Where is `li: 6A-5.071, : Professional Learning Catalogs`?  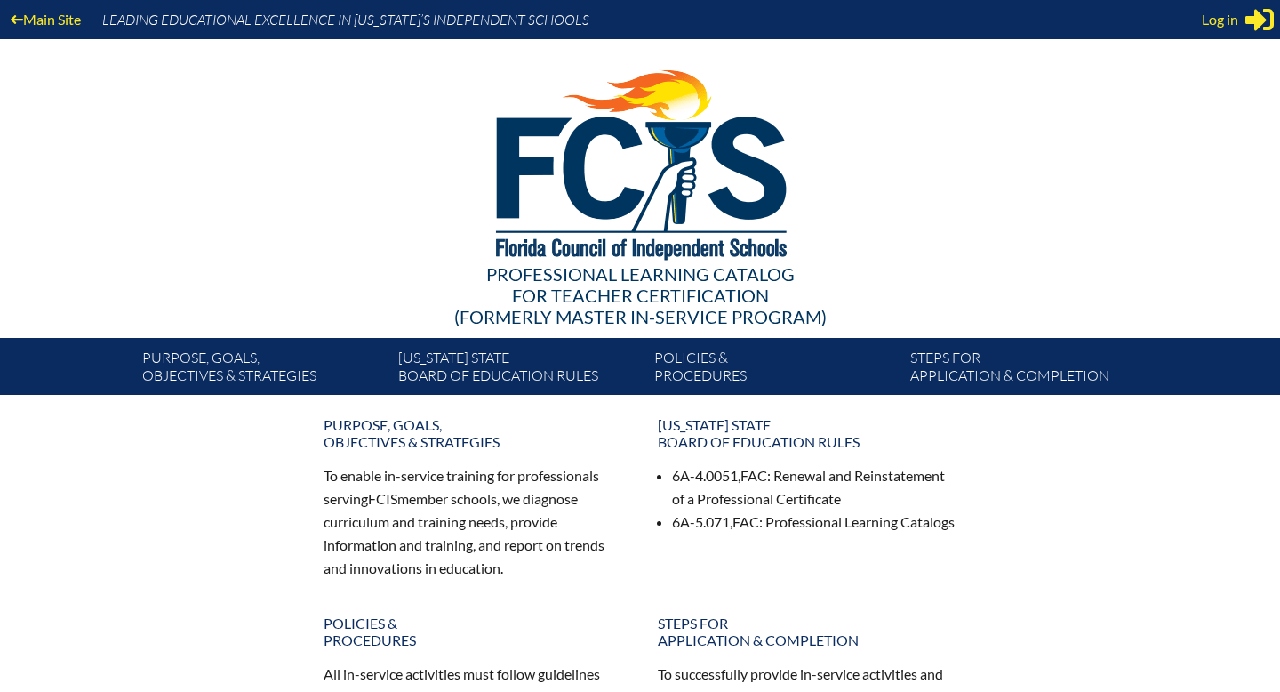
li: 6A-5.071, : Professional Learning Catalogs is located at coordinates (814, 522).